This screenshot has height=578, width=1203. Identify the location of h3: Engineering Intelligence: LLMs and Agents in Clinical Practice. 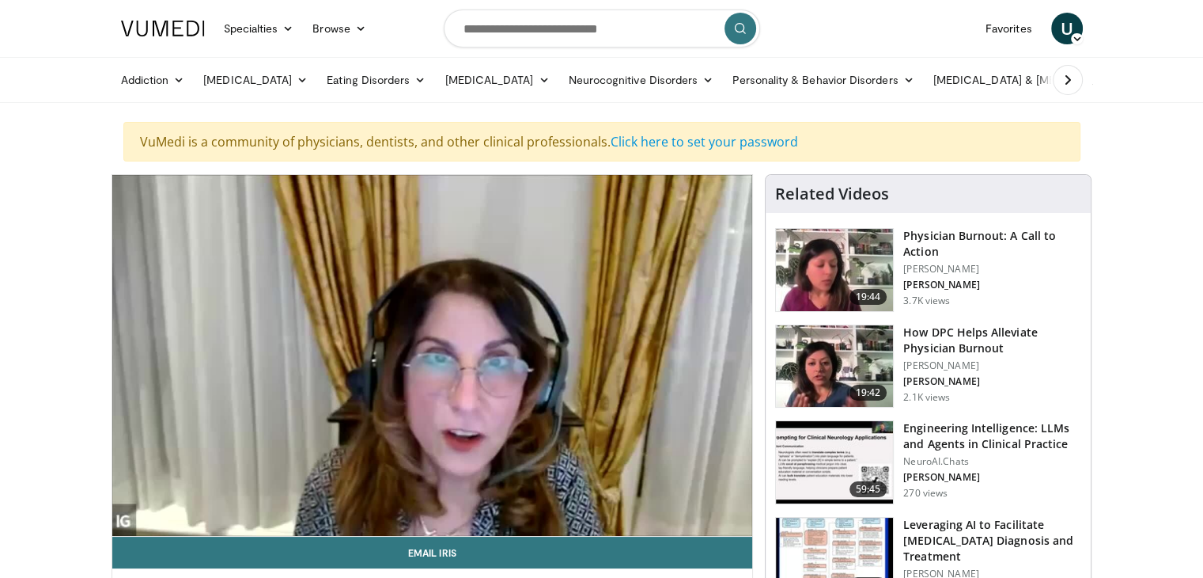
(992, 436).